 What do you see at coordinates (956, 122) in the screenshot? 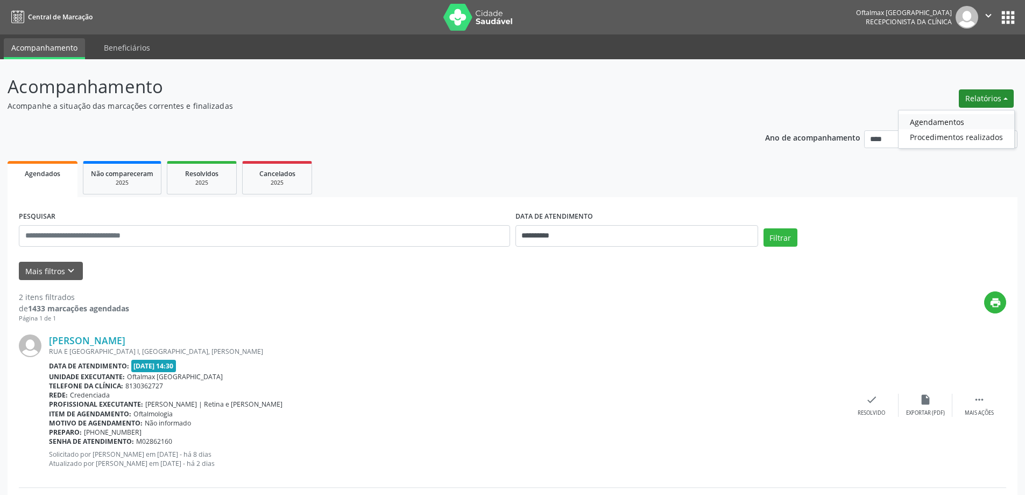
I see `a: Agendamentos` at bounding box center [956, 122].